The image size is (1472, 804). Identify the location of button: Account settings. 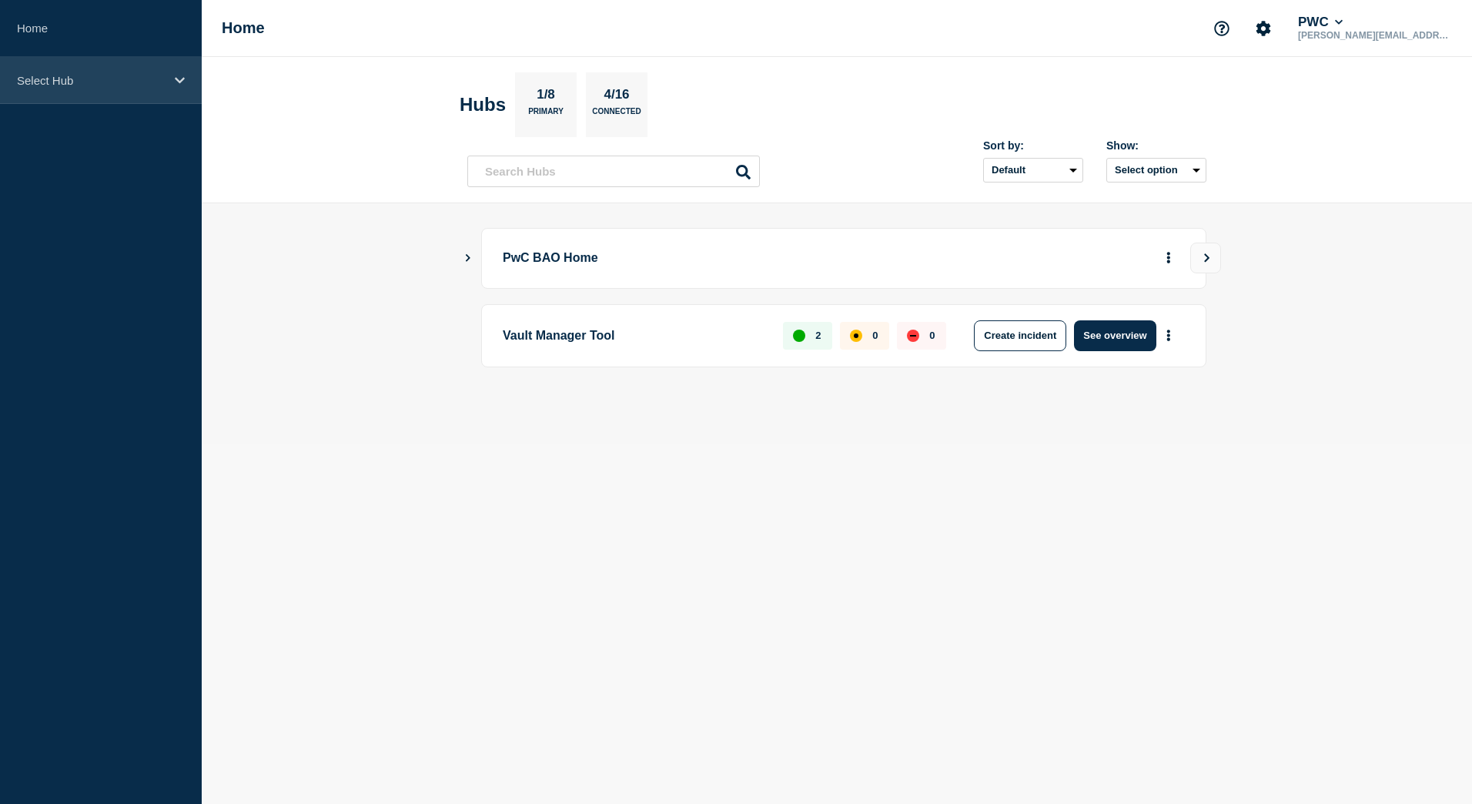
(1264, 28).